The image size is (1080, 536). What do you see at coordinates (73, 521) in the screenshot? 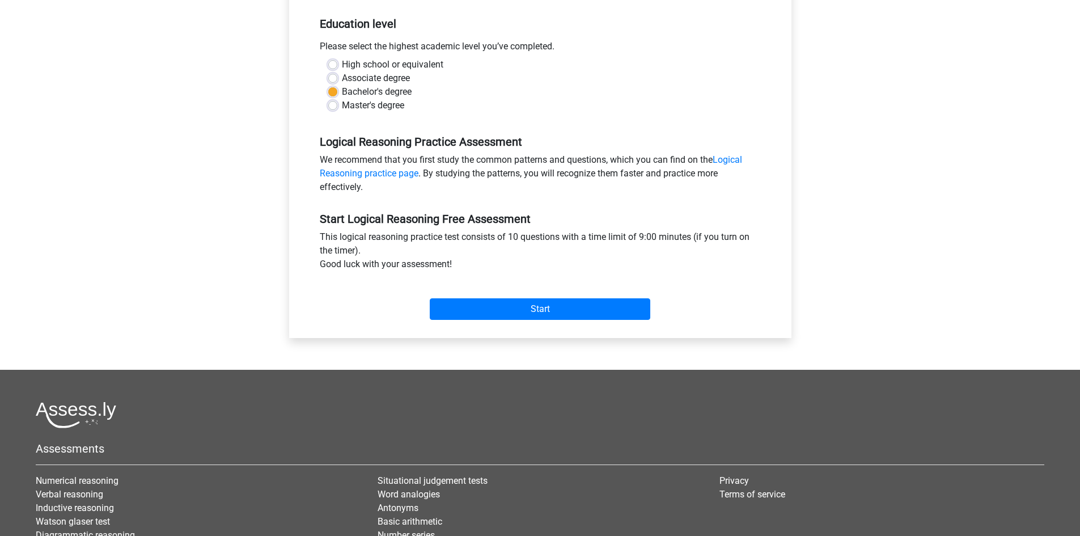
I see `a: Watson glaser test` at bounding box center [73, 521].